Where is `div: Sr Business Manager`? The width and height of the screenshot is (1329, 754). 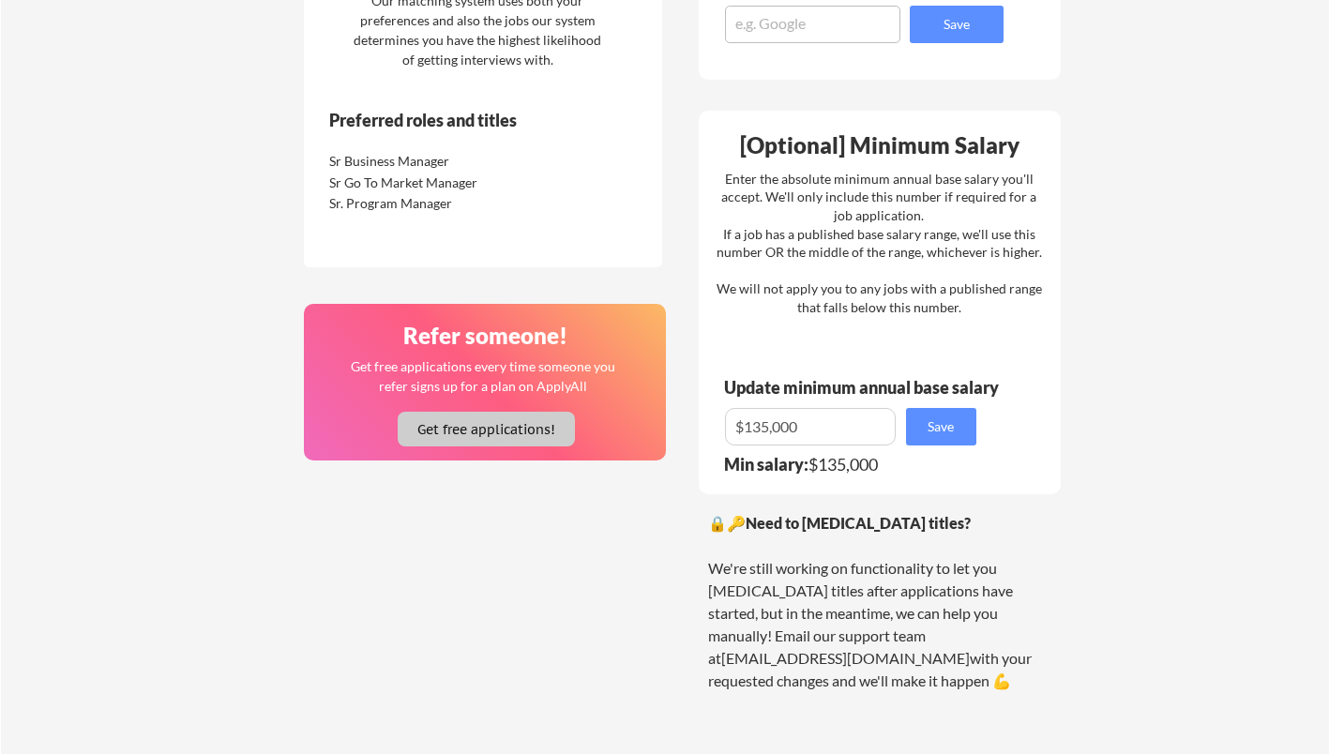 div: Sr Business Manager is located at coordinates (428, 161).